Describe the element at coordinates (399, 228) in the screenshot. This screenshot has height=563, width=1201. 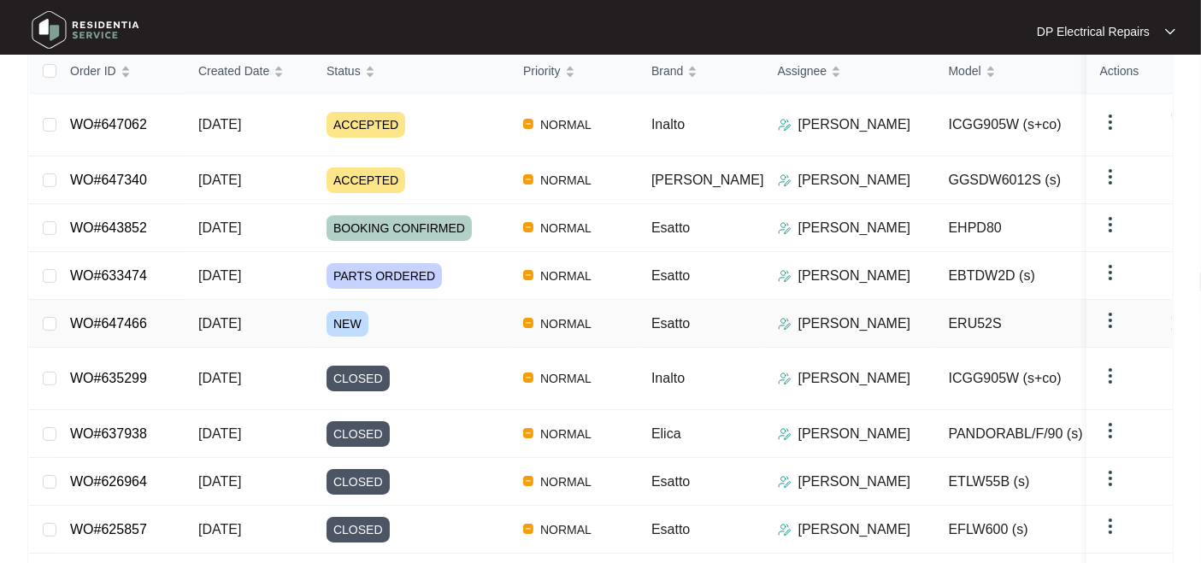
I see `span: BOOKING CONFIRMED` at that location.